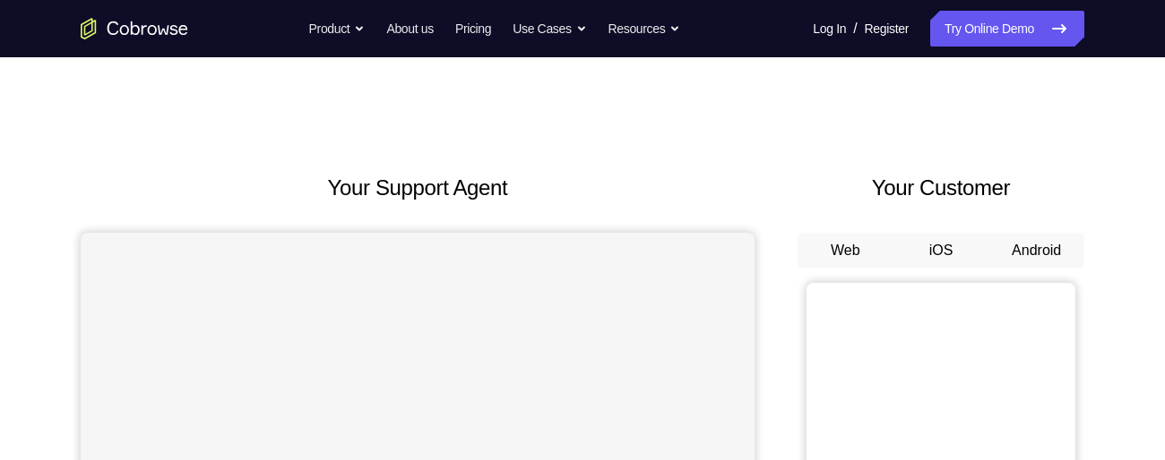 The width and height of the screenshot is (1165, 460). What do you see at coordinates (644, 29) in the screenshot?
I see `button: Resources` at bounding box center [644, 29].